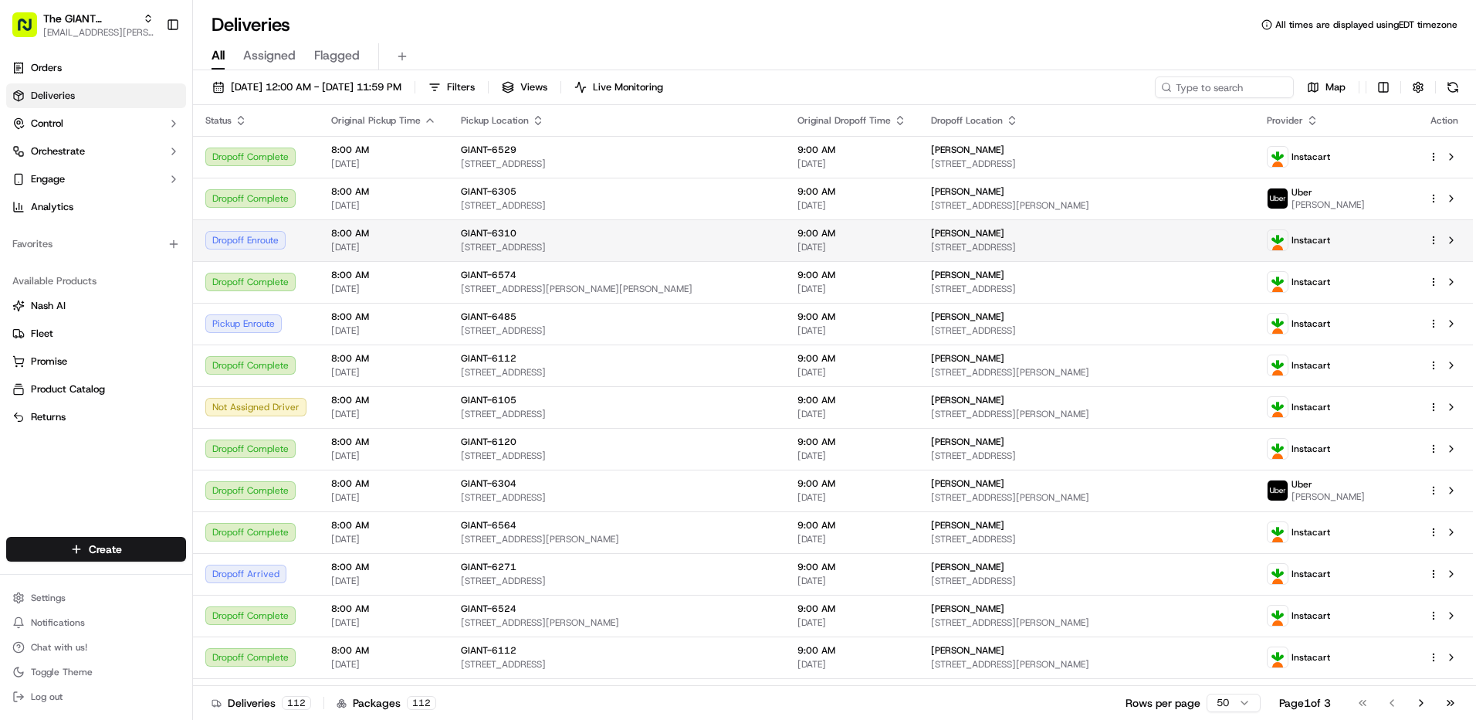 The image size is (1476, 720). I want to click on span: Provider, so click(1285, 120).